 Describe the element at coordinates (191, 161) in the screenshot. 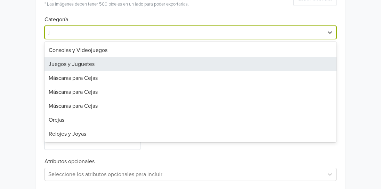

I see `h6: Atributos opcionales` at that location.